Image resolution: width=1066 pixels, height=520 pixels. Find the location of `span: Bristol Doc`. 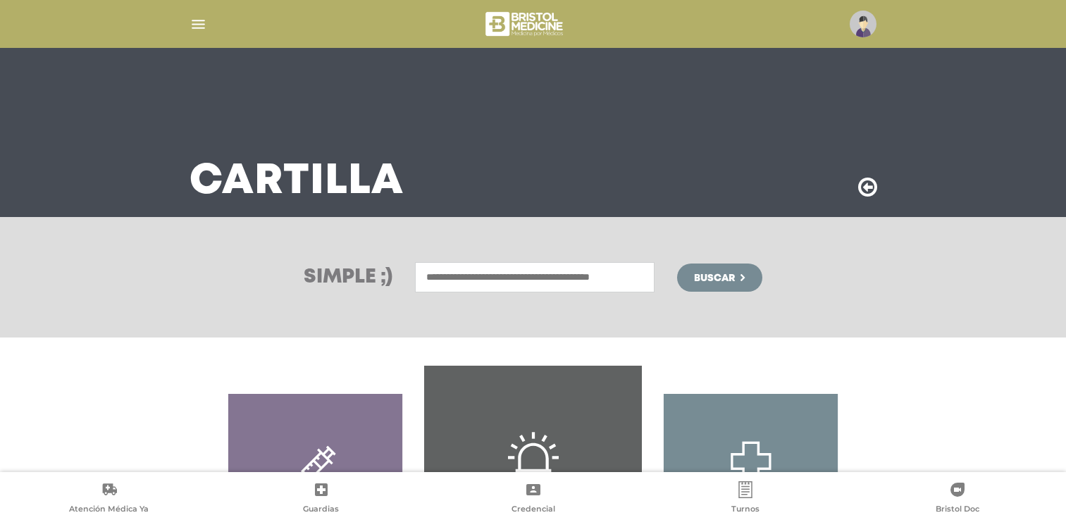

span: Bristol Doc is located at coordinates (957, 510).